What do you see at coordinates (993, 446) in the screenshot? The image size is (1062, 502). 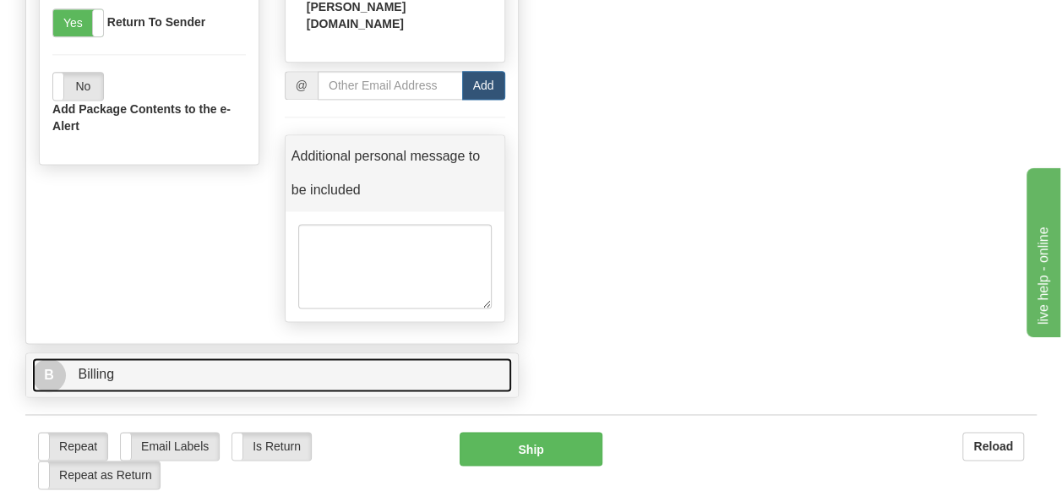 I see `b: Reload` at bounding box center [993, 446].